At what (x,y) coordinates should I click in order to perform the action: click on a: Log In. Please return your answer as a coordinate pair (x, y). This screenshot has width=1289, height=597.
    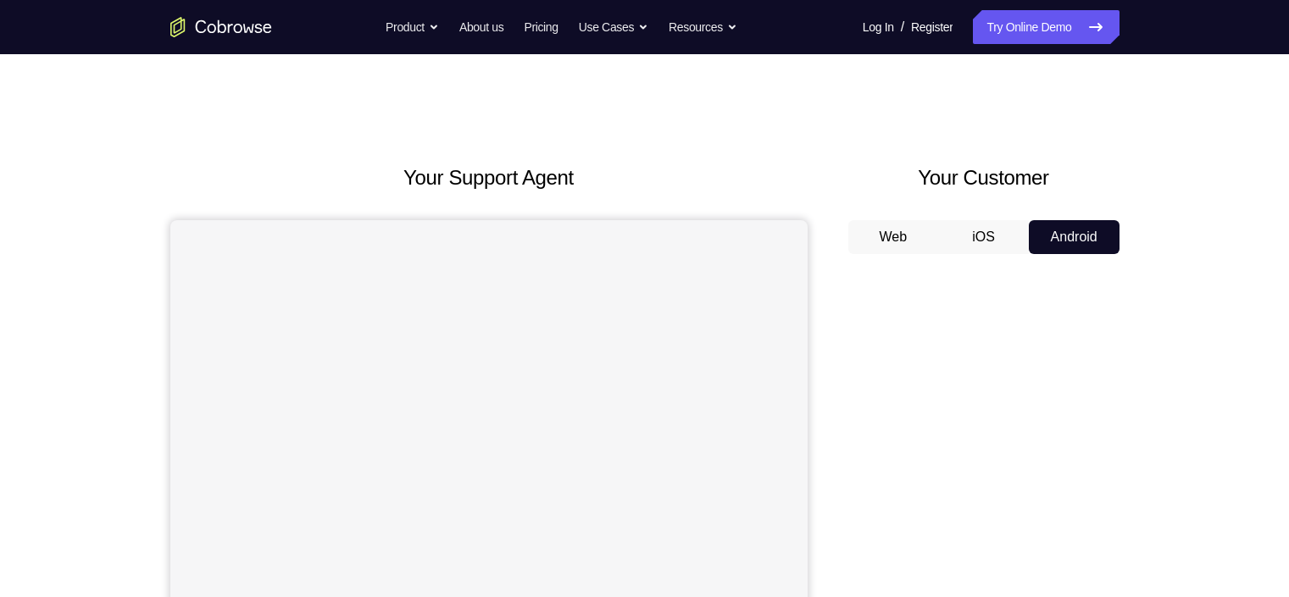
    Looking at the image, I should click on (878, 27).